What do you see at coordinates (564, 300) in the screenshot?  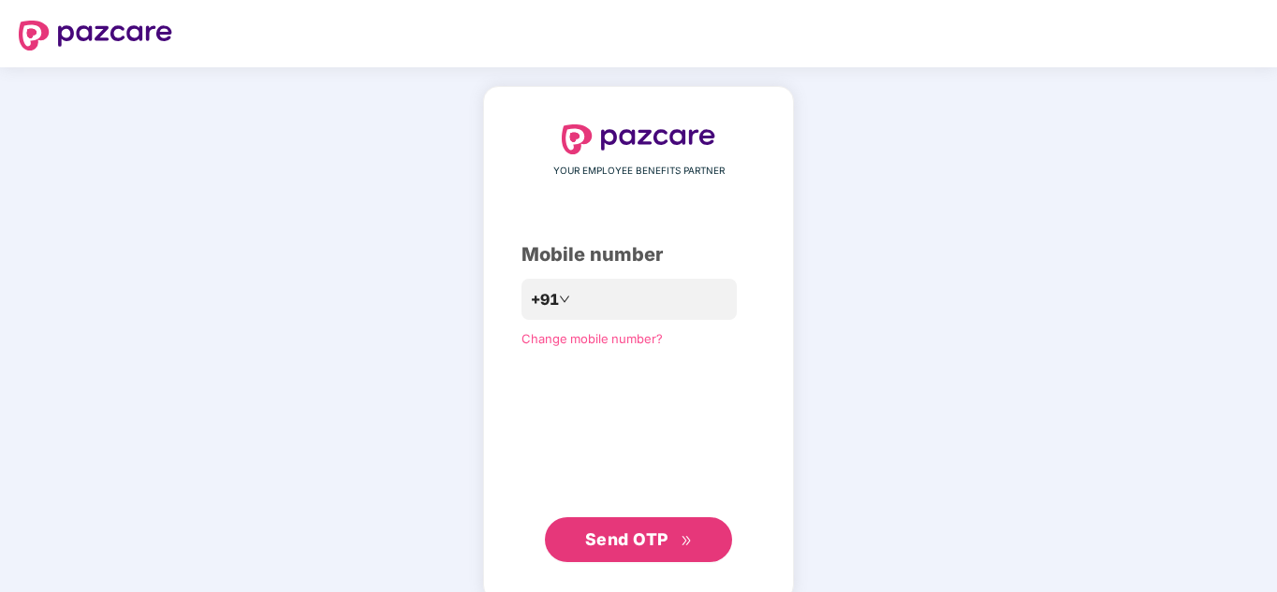 I see `span: down` at bounding box center [564, 300].